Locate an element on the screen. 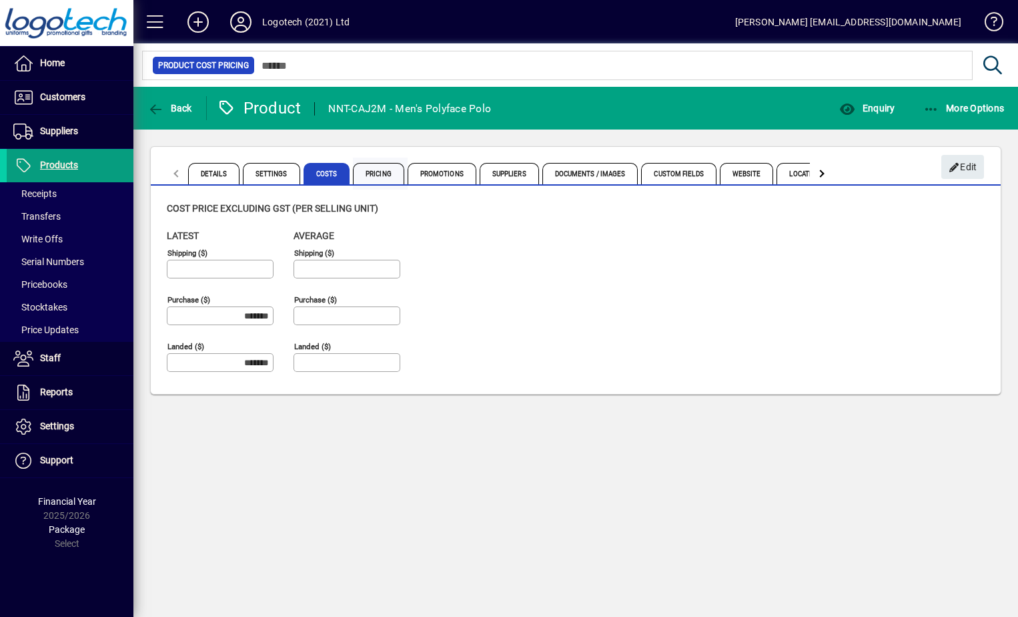 The width and height of the screenshot is (1018, 617). a: Price Updates is located at coordinates (70, 330).